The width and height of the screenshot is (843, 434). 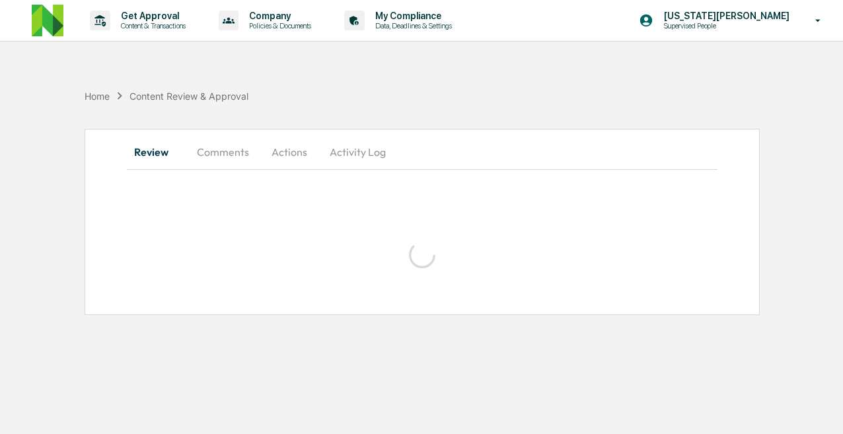 I want to click on p: Company, so click(x=278, y=16).